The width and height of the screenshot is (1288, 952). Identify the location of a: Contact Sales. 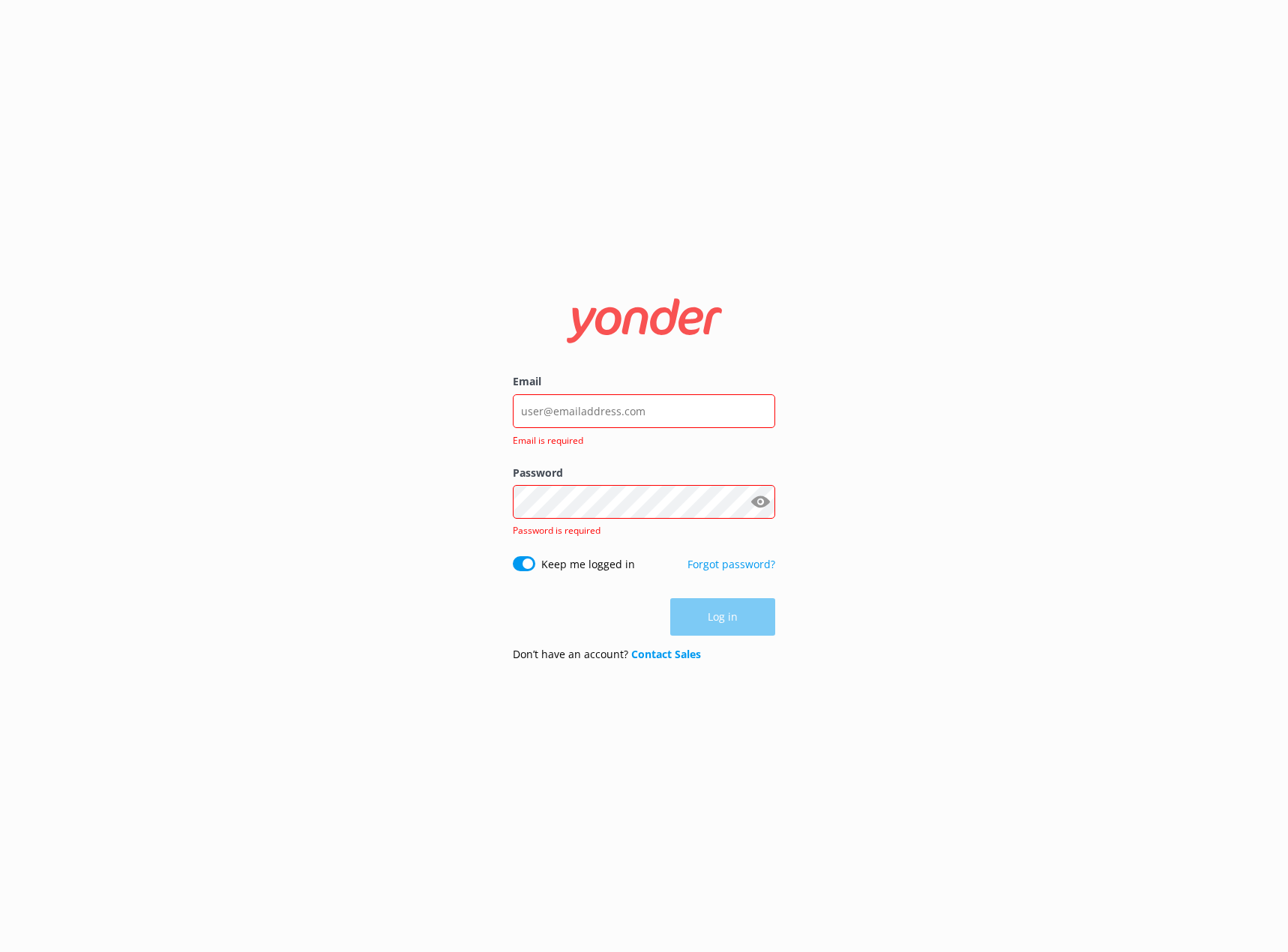
(666, 654).